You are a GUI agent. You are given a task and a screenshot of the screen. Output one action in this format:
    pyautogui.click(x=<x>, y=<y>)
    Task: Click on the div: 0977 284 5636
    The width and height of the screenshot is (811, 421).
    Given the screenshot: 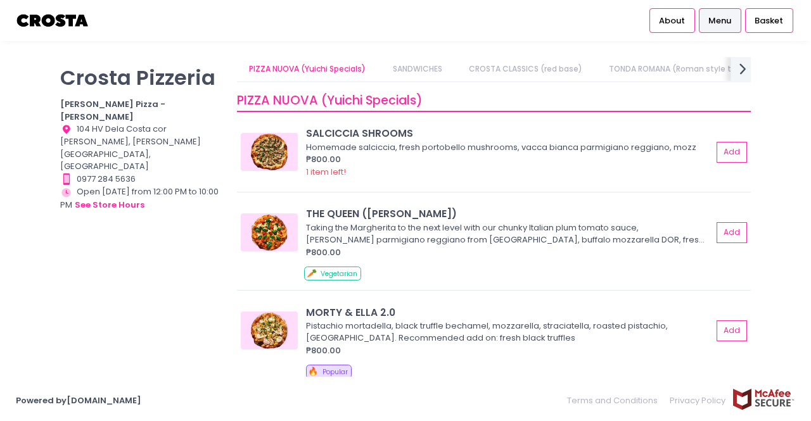 What is the action you would take?
    pyautogui.click(x=141, y=179)
    